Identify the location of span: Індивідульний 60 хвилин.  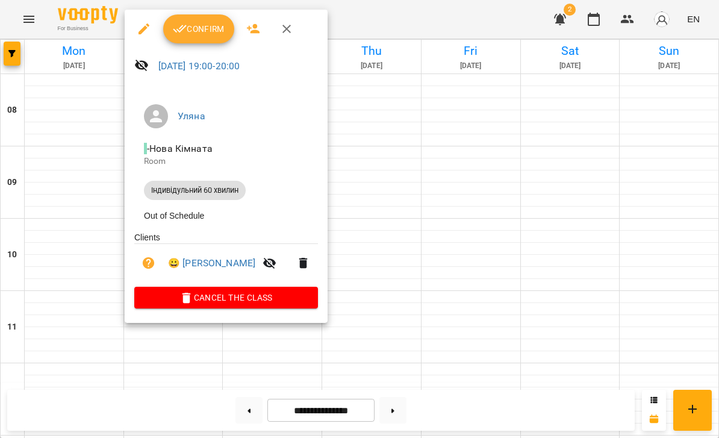
(195, 190).